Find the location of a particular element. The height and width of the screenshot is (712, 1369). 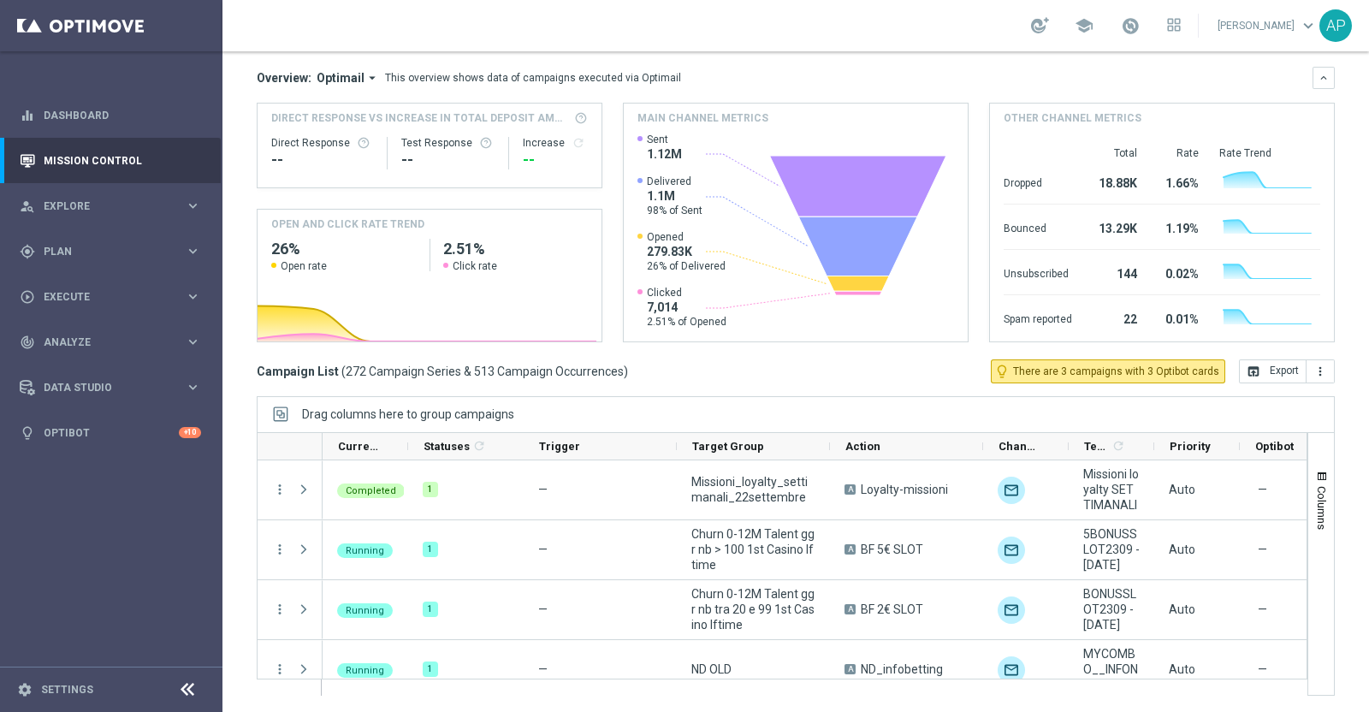

span: Opened is located at coordinates (686, 237).